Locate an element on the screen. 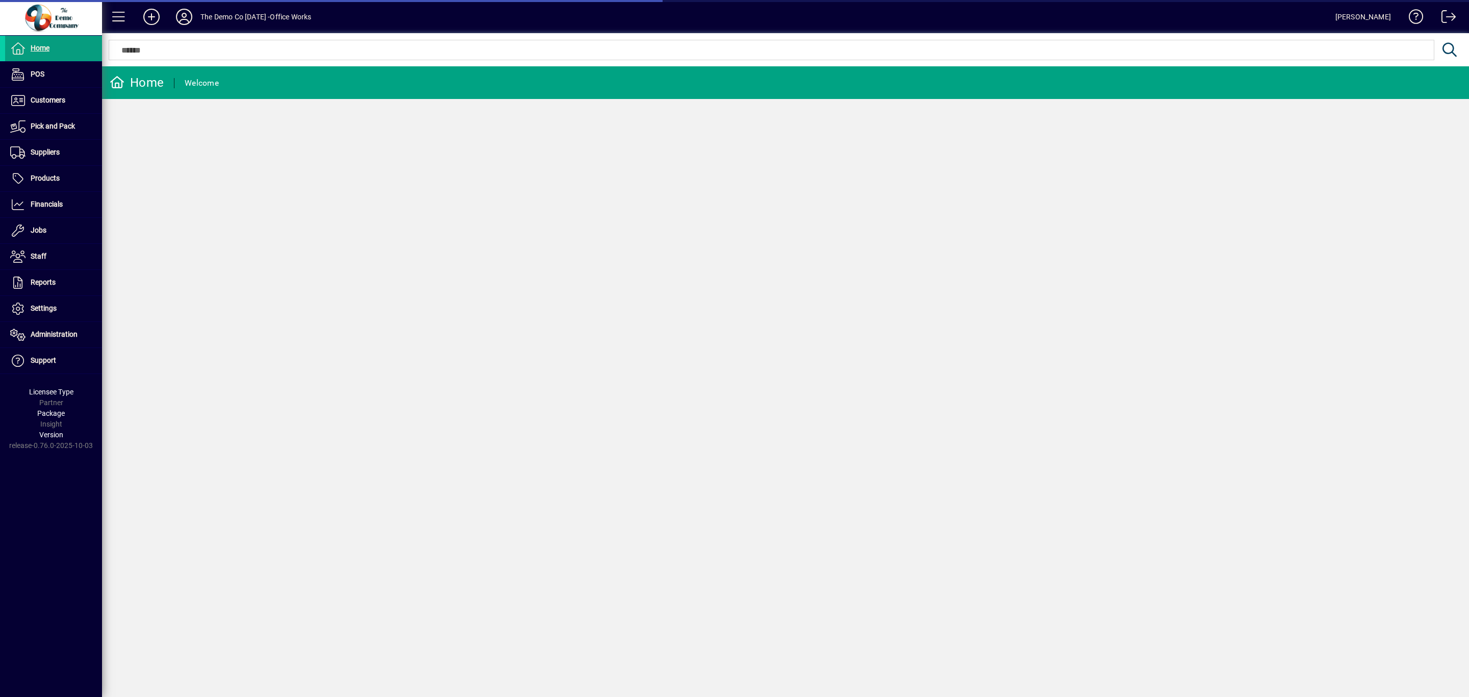 This screenshot has width=1469, height=697. button: Add is located at coordinates (151, 17).